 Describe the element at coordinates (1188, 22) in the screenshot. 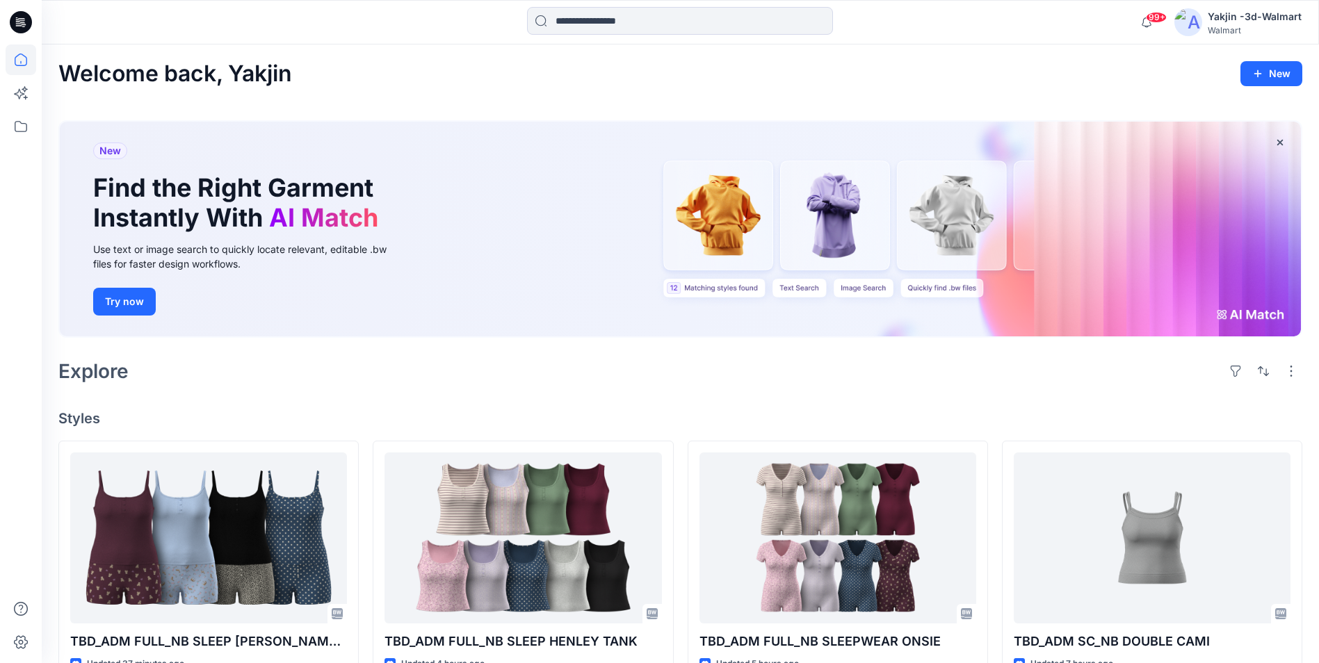

I see `img: avatar` at that location.